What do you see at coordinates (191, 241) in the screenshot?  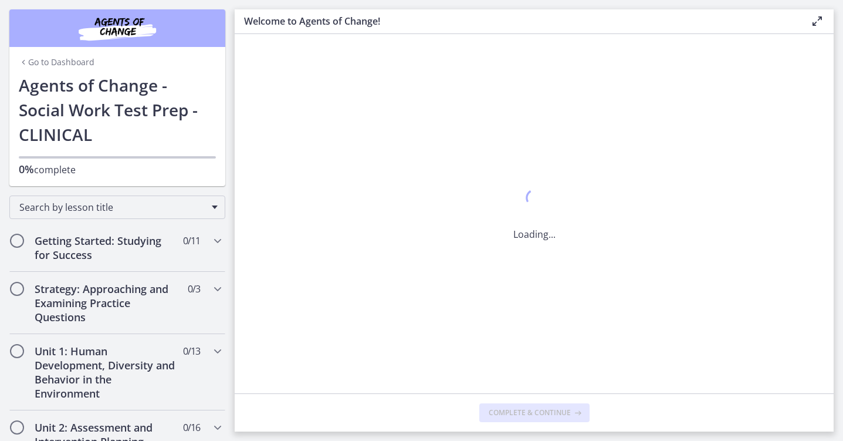 I see `span: 0 / 11` at bounding box center [191, 241].